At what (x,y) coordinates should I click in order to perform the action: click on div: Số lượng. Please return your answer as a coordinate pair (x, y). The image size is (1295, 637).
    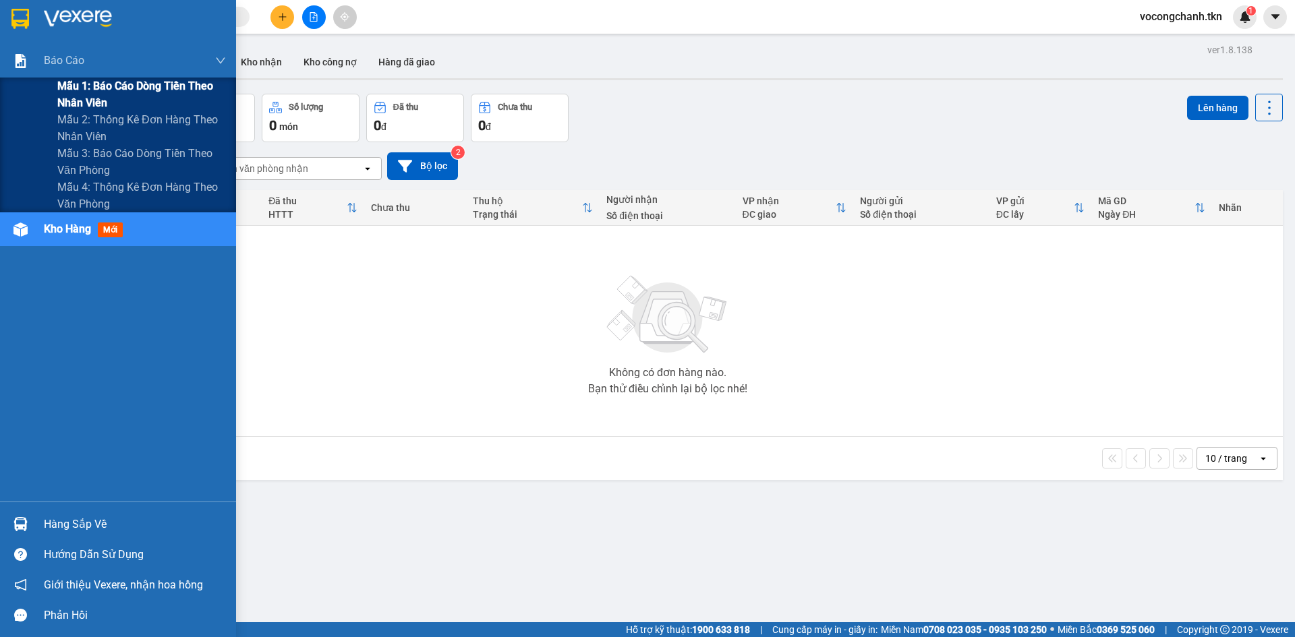
    Looking at the image, I should click on (305, 107).